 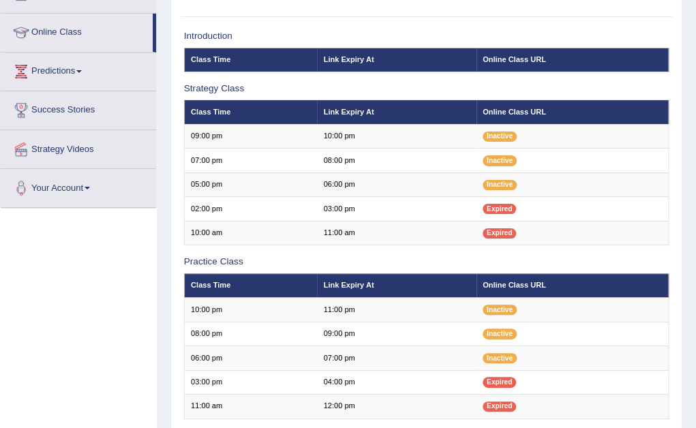 What do you see at coordinates (78, 70) in the screenshot?
I see `a: Predictions` at bounding box center [78, 70].